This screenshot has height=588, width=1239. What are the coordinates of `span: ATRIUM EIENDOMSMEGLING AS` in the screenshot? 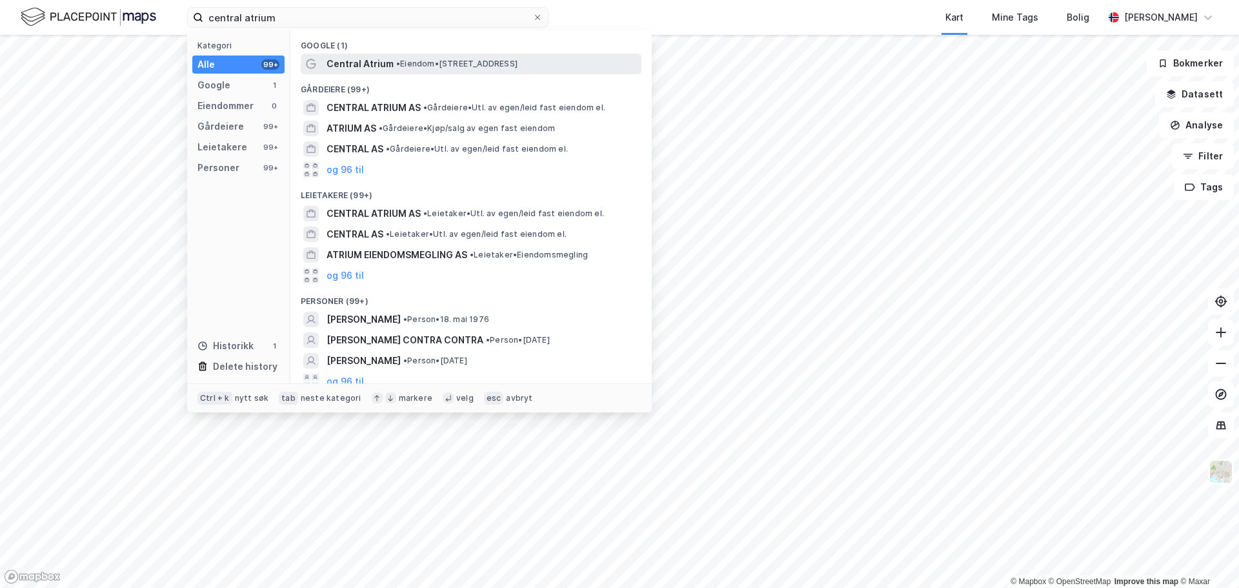 It's located at (397, 255).